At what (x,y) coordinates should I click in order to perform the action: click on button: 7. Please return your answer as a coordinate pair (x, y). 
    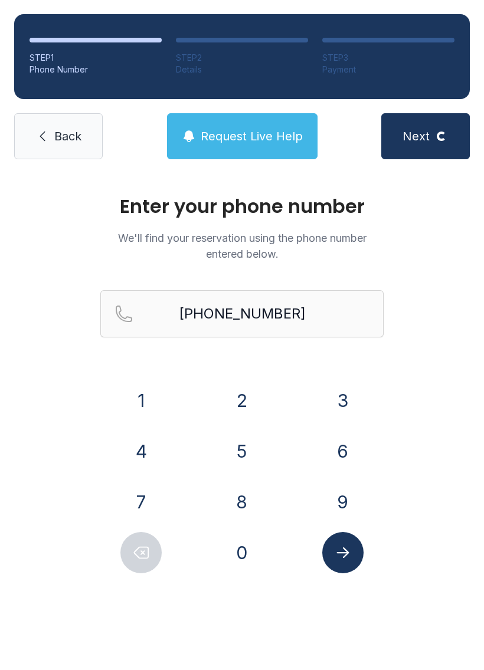
    Looking at the image, I should click on (141, 502).